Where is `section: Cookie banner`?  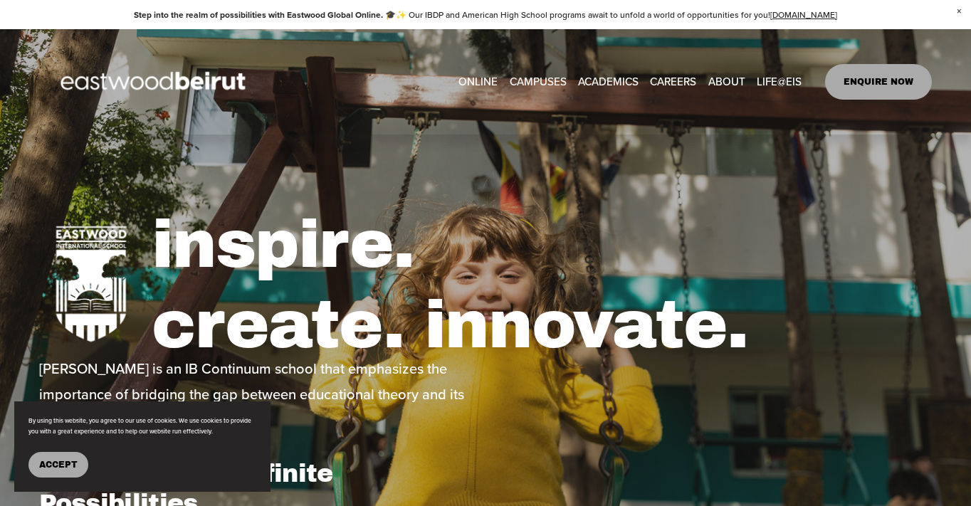
section: Cookie banner is located at coordinates (142, 446).